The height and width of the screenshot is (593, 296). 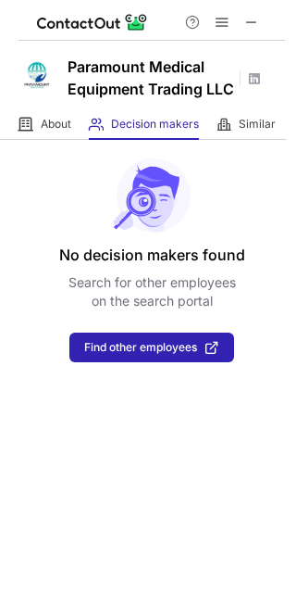 What do you see at coordinates (152, 292) in the screenshot?
I see `p: Search for other employees on the search portal` at bounding box center [152, 292].